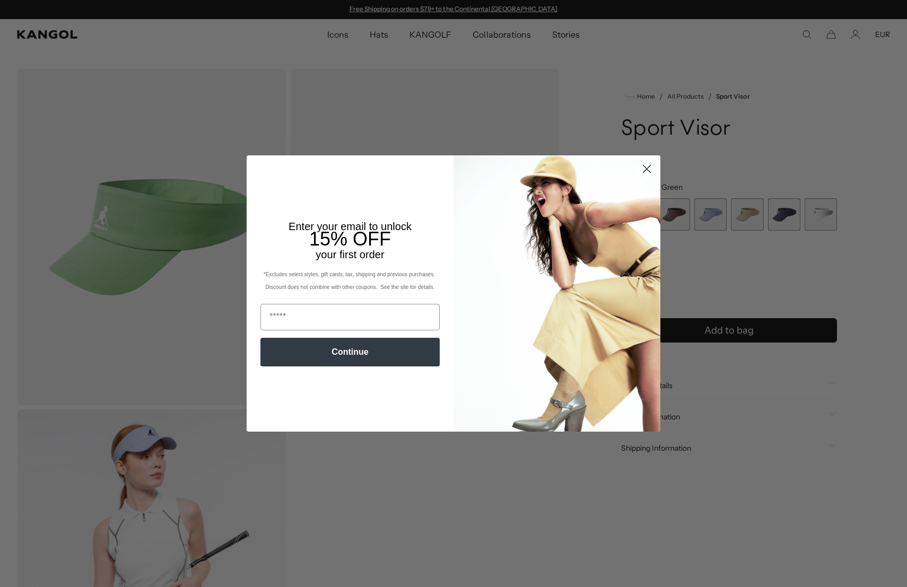  What do you see at coordinates (350, 255) in the screenshot?
I see `span: your first order` at bounding box center [350, 255].